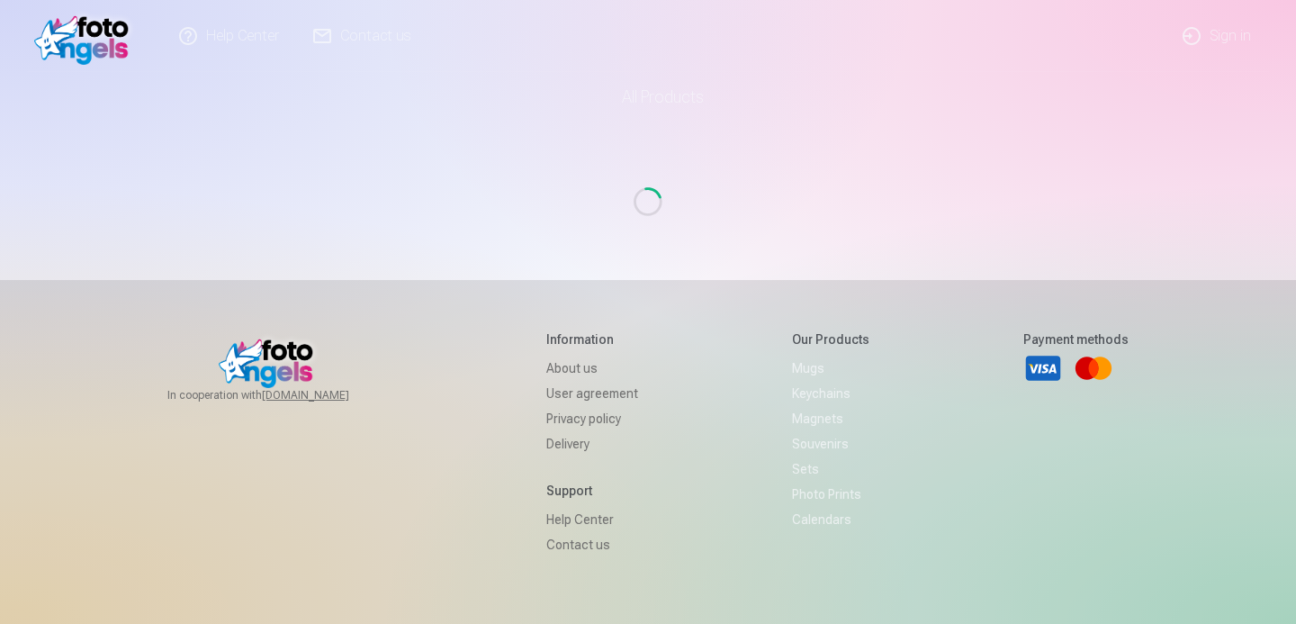  Describe the element at coordinates (592, 339) in the screenshot. I see `h5: Information` at that location.